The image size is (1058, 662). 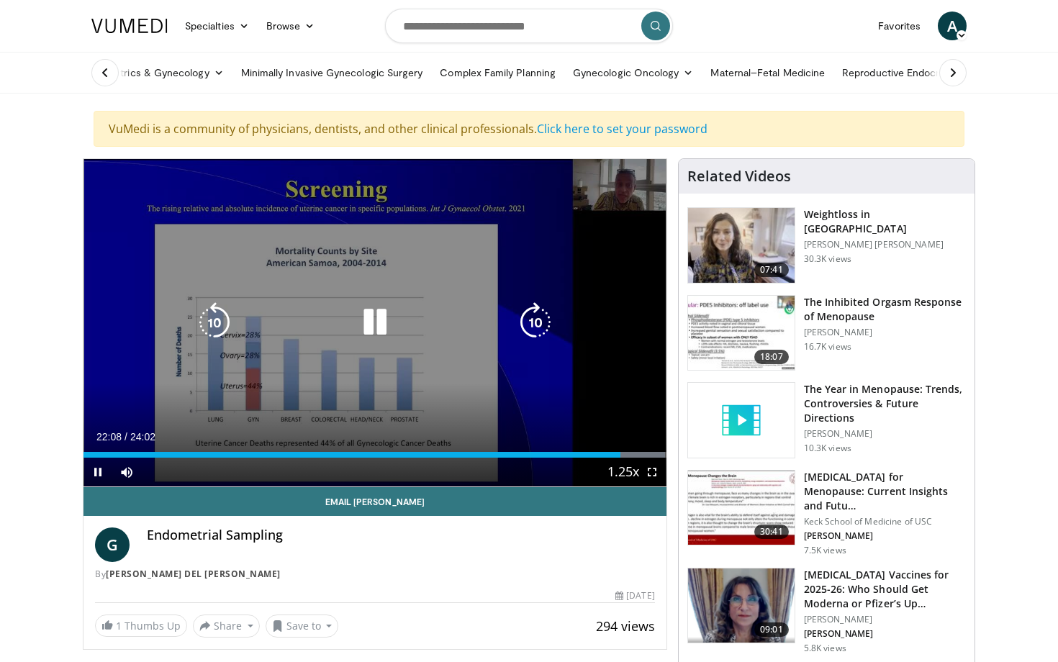 I want to click on a: Obstetrics & Gynecology, so click(x=158, y=73).